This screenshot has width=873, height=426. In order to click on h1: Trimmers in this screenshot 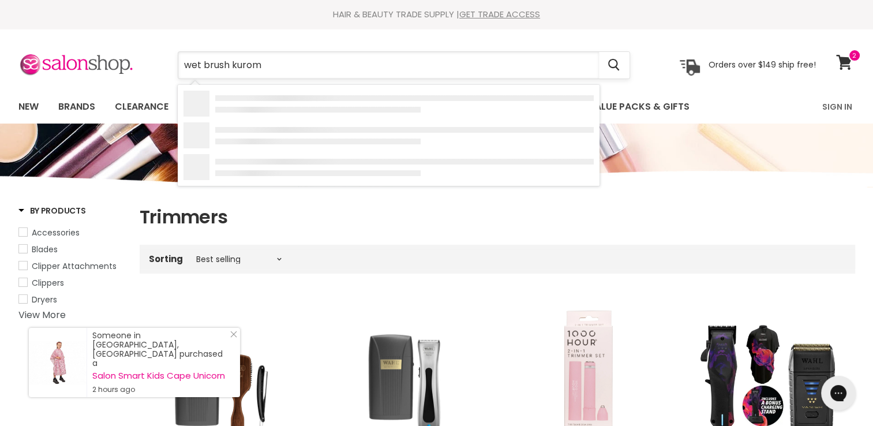, I will do `click(497, 217)`.